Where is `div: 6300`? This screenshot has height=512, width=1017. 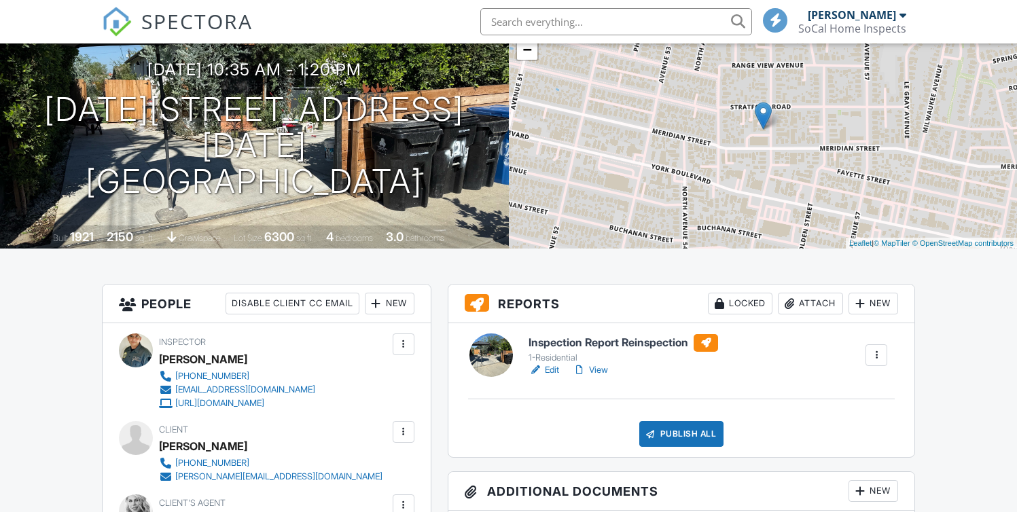
div: 6300 is located at coordinates (279, 236).